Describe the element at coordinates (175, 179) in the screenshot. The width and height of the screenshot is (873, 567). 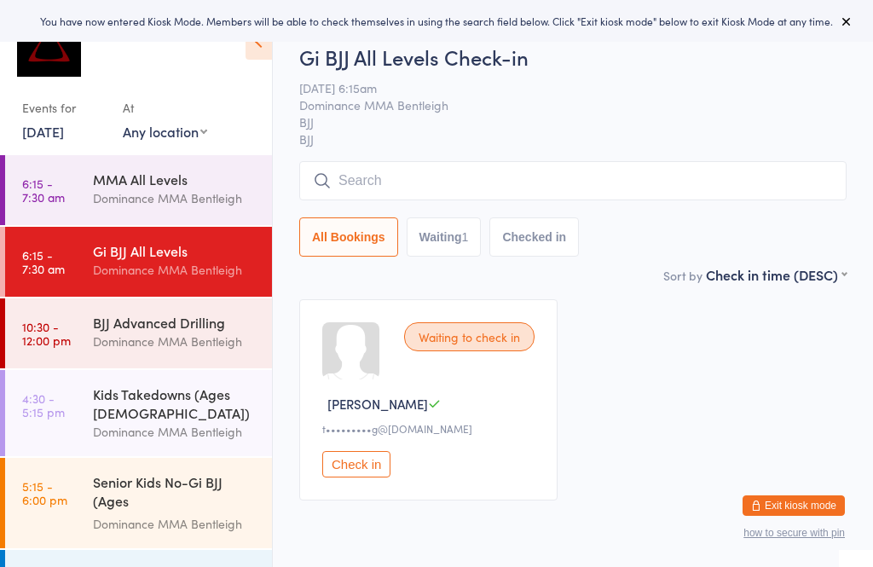
I see `div: MMA All Levels` at that location.